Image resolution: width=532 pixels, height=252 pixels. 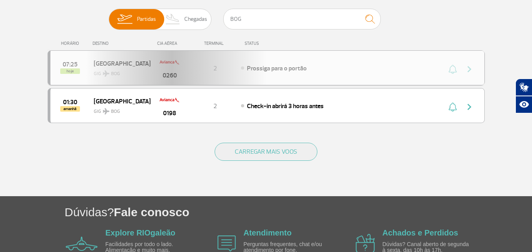 What do you see at coordinates (524, 105) in the screenshot?
I see `button: Abrir recursos assistivos.` at bounding box center [524, 105].